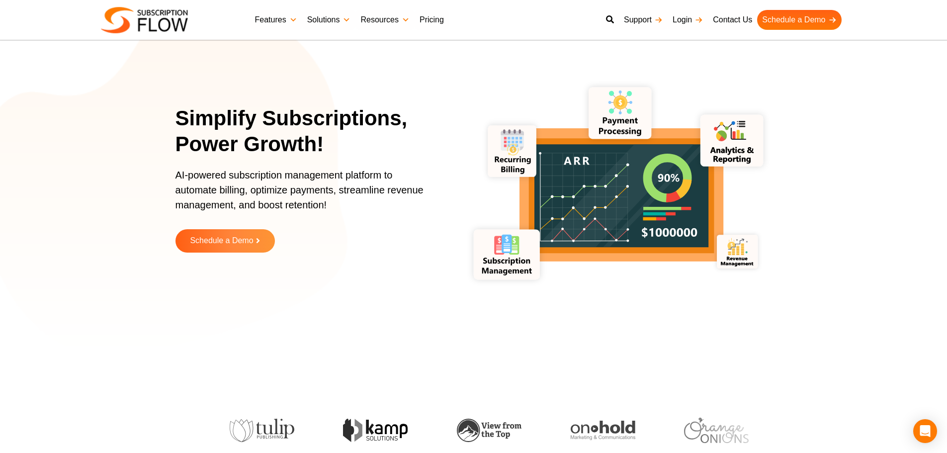  I want to click on img: orange-onions, so click(634, 430).